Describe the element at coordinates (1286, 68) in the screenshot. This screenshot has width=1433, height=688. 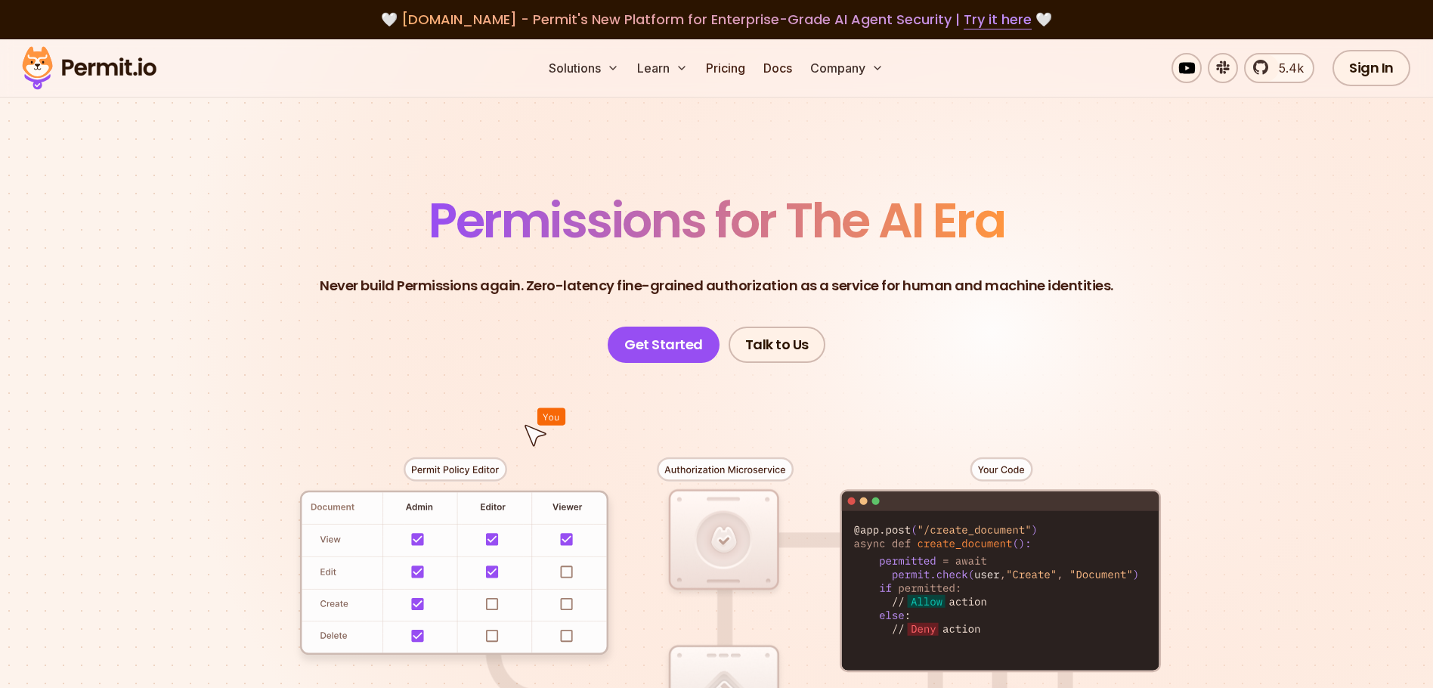
I see `span: 5.4k` at that location.